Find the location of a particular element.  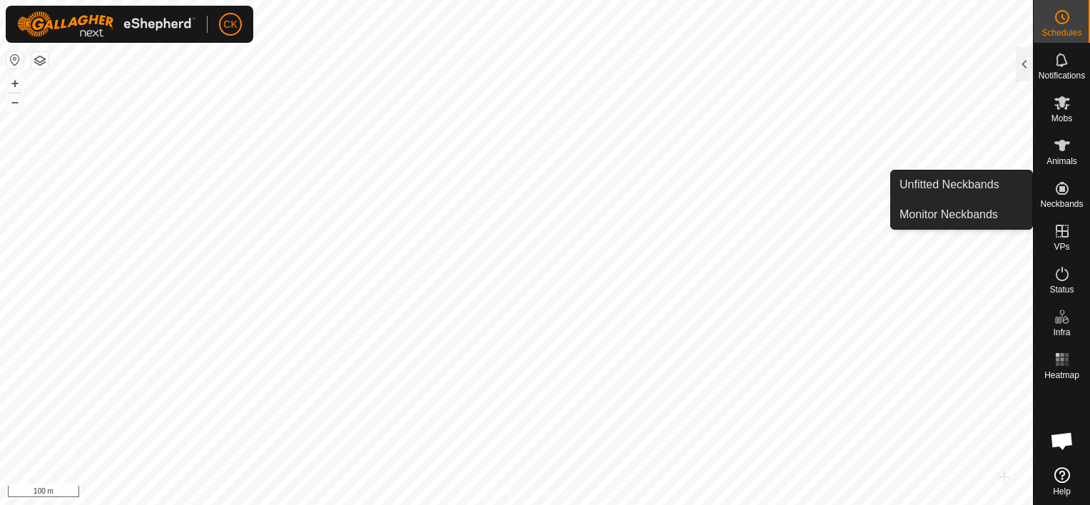

a: Contact Us is located at coordinates (551, 493).